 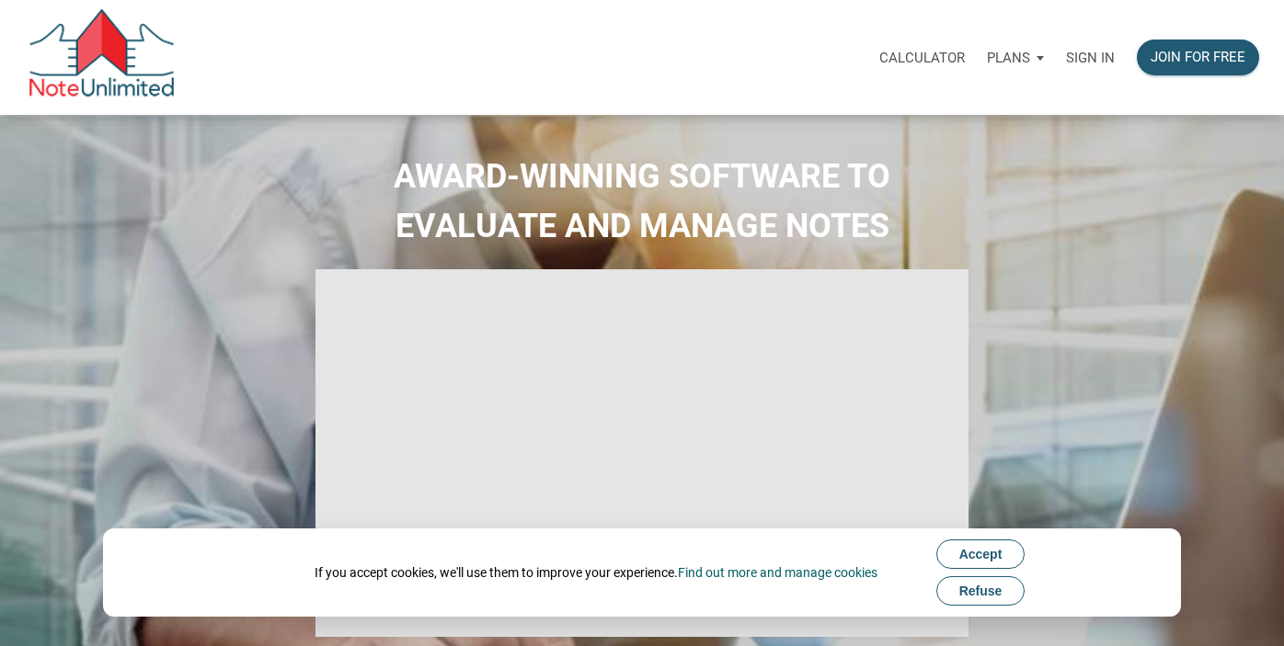 I want to click on button: Accept, so click(x=980, y=554).